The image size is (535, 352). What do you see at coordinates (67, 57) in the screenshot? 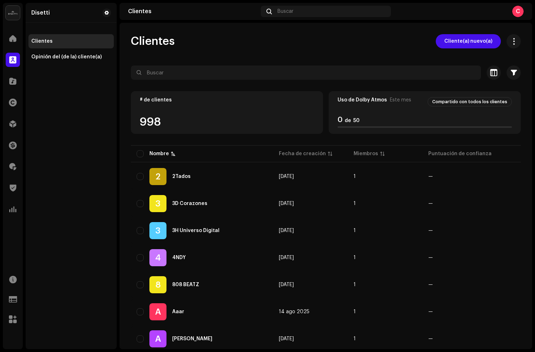
I see `div: Opinión del (de la) cliente(a)` at bounding box center [67, 57].